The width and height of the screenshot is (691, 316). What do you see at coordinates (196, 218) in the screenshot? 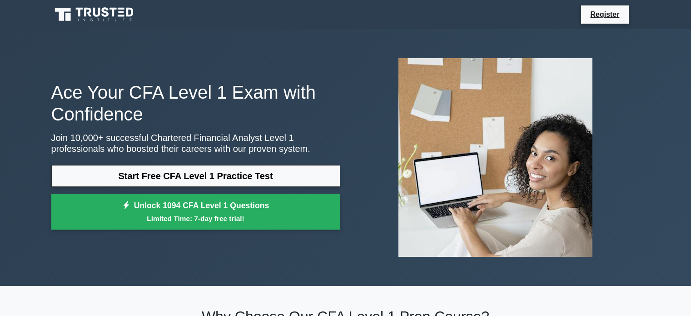
I see `small: Limited Time: 7-day free trial!` at bounding box center [196, 218].